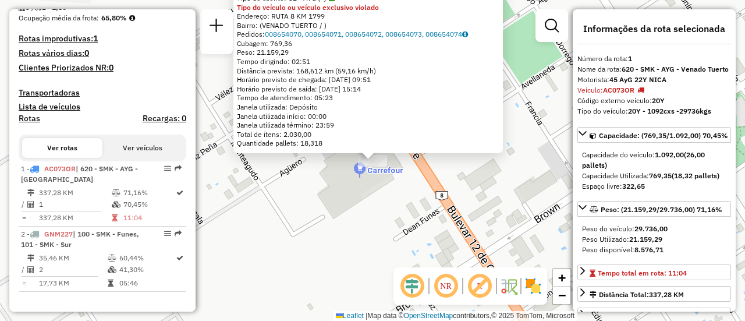 The width and height of the screenshot is (745, 321). Describe the element at coordinates (62, 148) in the screenshot. I see `button: Ver rotas` at that location.